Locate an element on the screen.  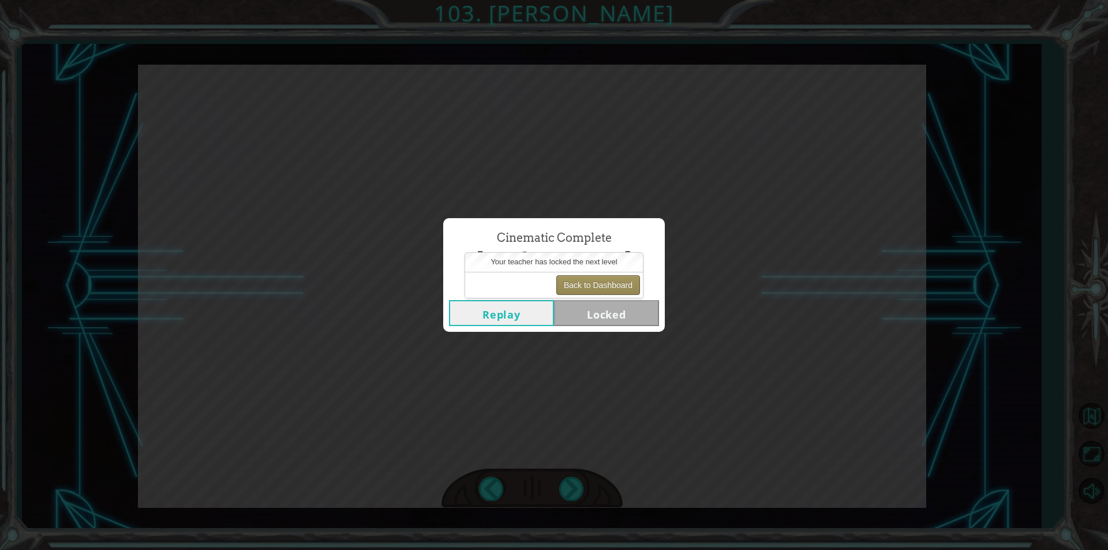
button: Back to Dashboard is located at coordinates (598, 285).